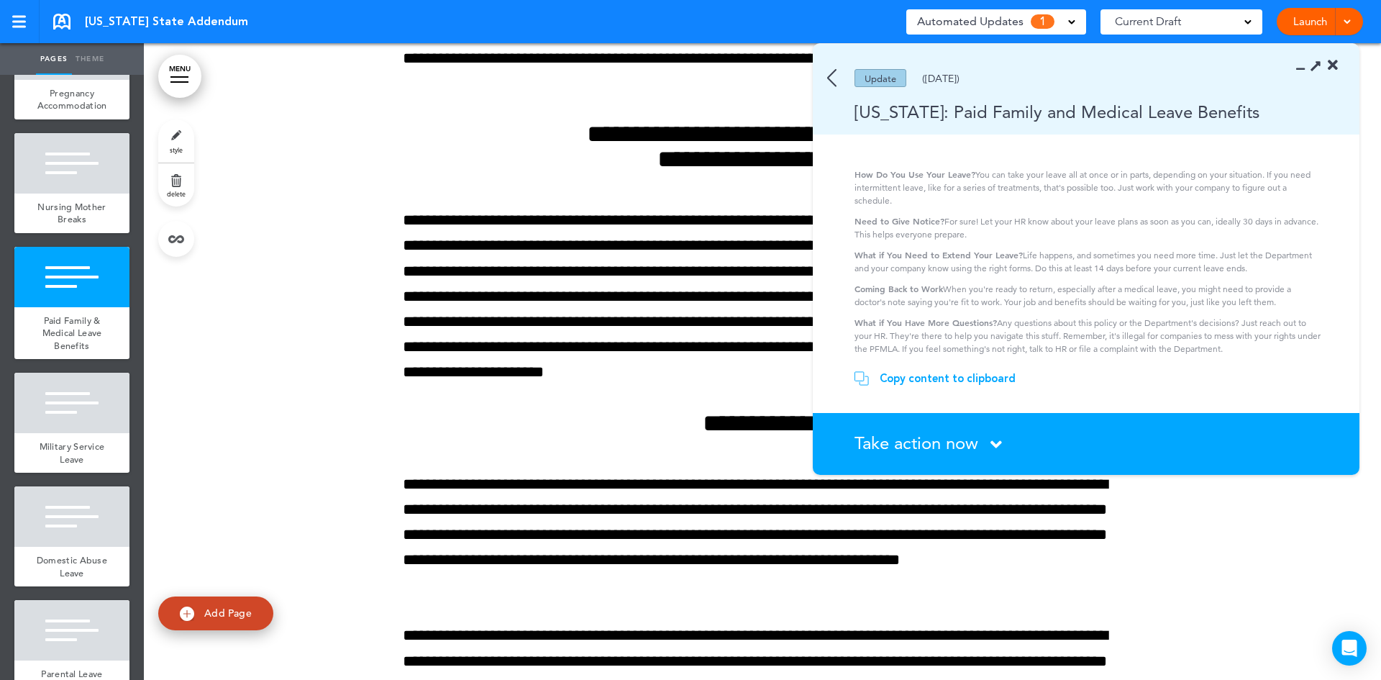 This screenshot has width=1381, height=680. What do you see at coordinates (72, 213) in the screenshot?
I see `a: Nursing Mother Breaks` at bounding box center [72, 213].